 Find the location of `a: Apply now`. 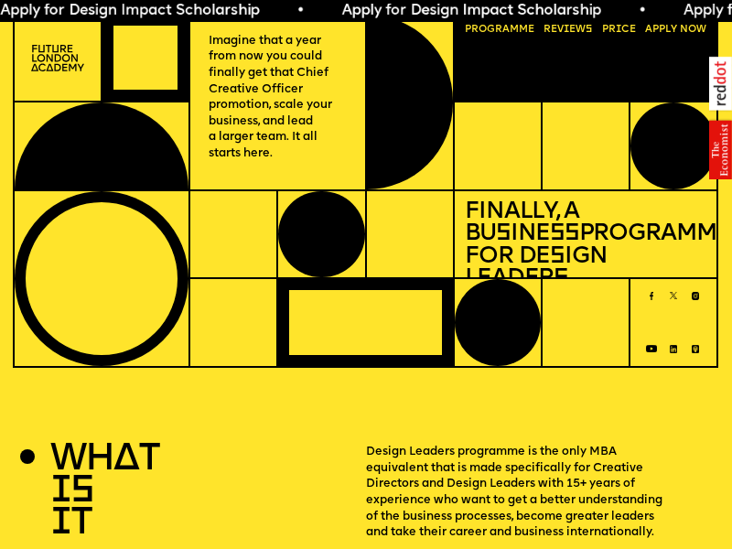

a: Apply now is located at coordinates (675, 29).